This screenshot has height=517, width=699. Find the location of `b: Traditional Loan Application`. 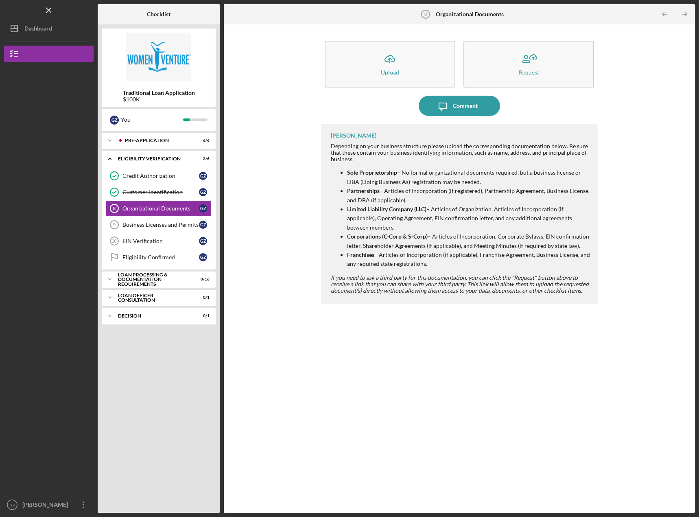

b: Traditional Loan Application is located at coordinates (159, 93).